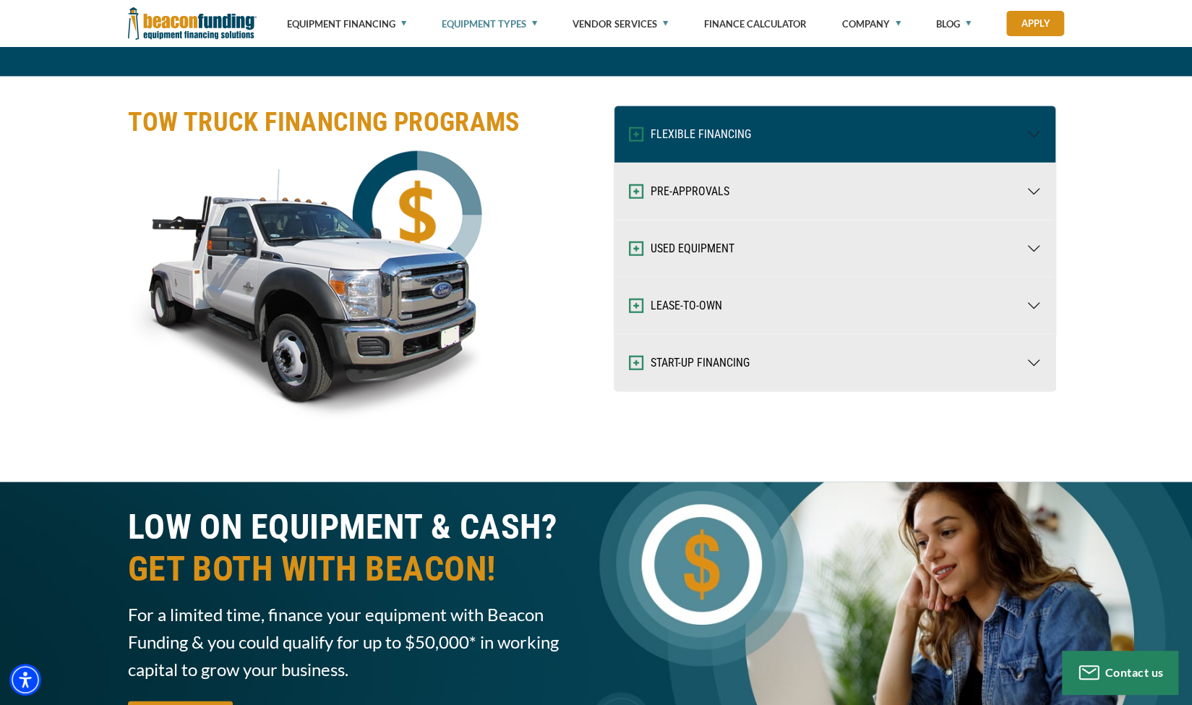 This screenshot has width=1192, height=705. I want to click on span: Contact us, so click(1134, 672).